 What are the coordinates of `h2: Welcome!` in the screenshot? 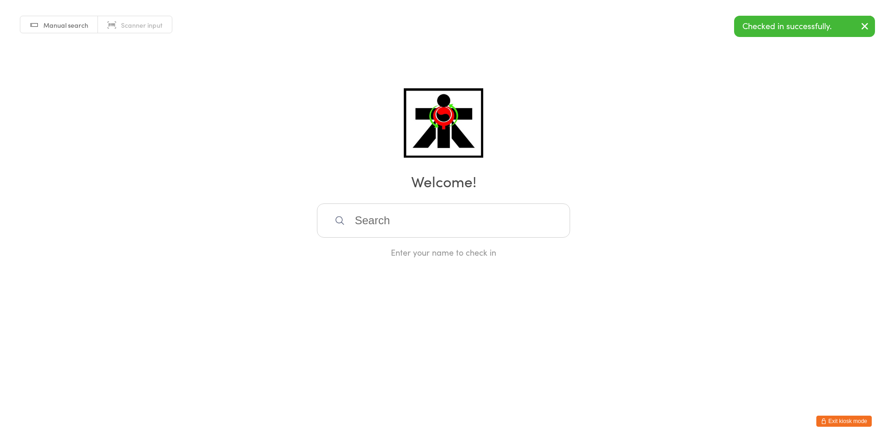 It's located at (443, 181).